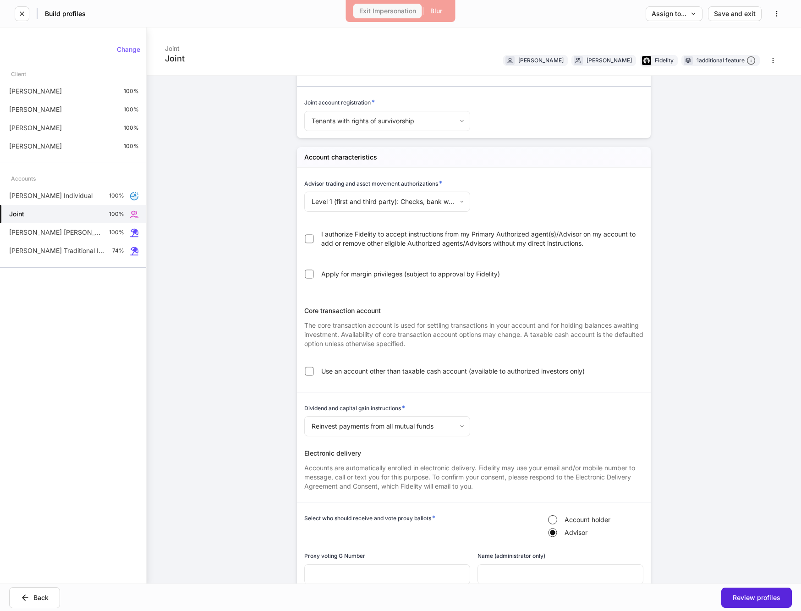 The image size is (801, 611). I want to click on div: Assign to..., so click(674, 14).